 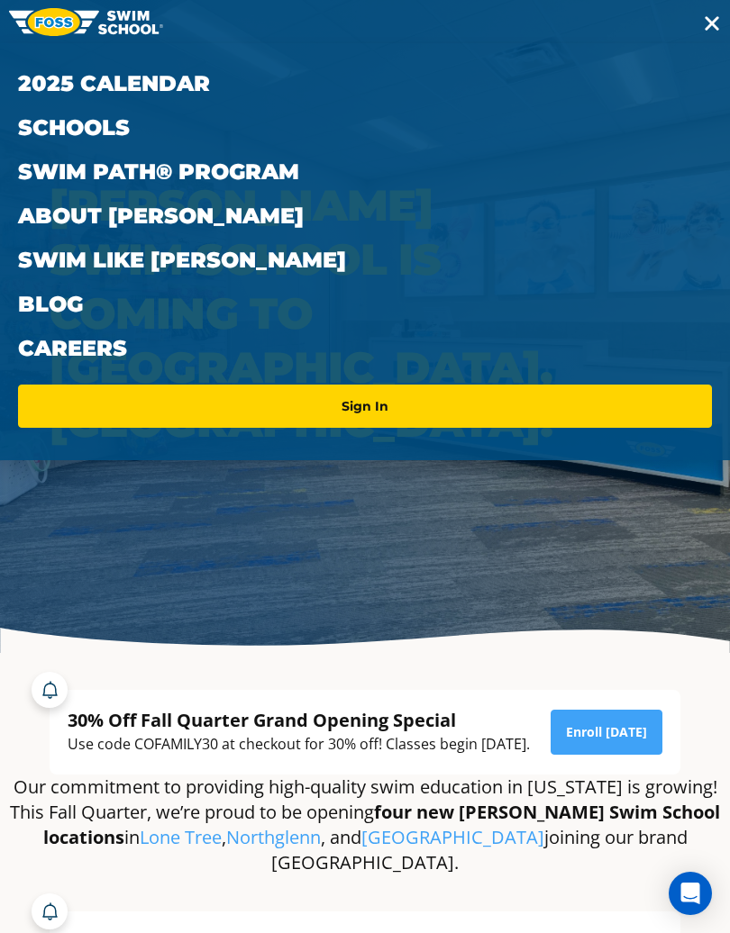 I want to click on div: 30% Off Fall Quarter Grand Opening Special, so click(x=298, y=720).